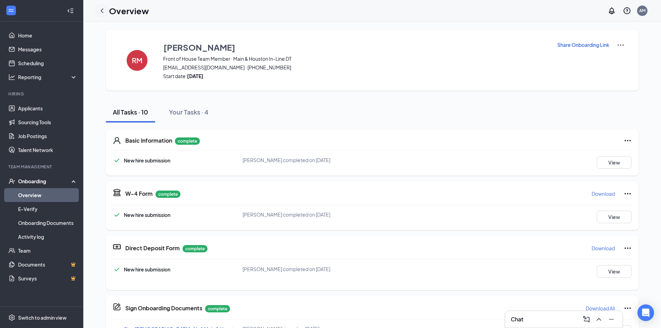 The image size is (661, 328). I want to click on div: Open Intercom Messenger, so click(646, 313).